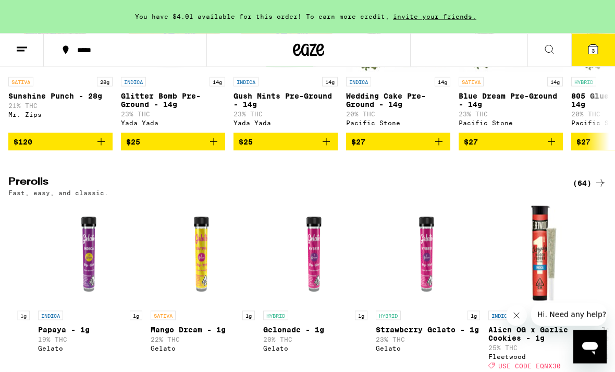  I want to click on p: 22% THC, so click(203, 339).